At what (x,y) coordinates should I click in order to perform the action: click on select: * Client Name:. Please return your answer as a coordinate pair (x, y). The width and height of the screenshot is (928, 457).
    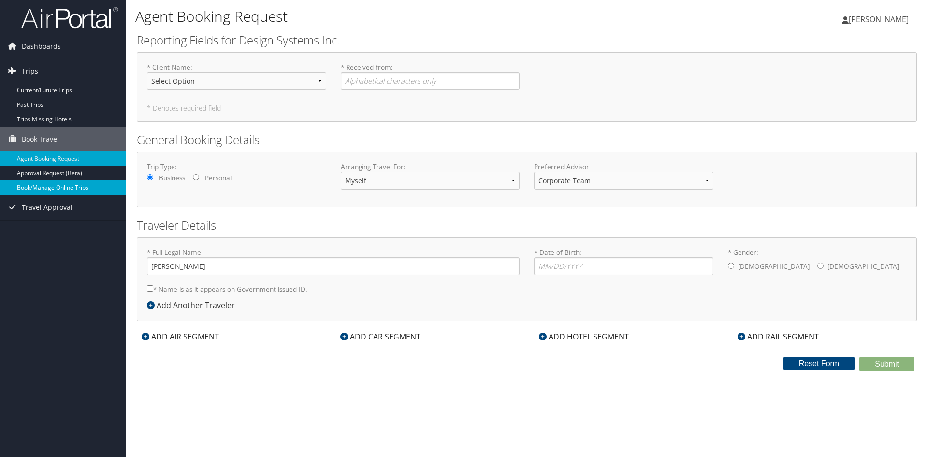
    Looking at the image, I should click on (236, 81).